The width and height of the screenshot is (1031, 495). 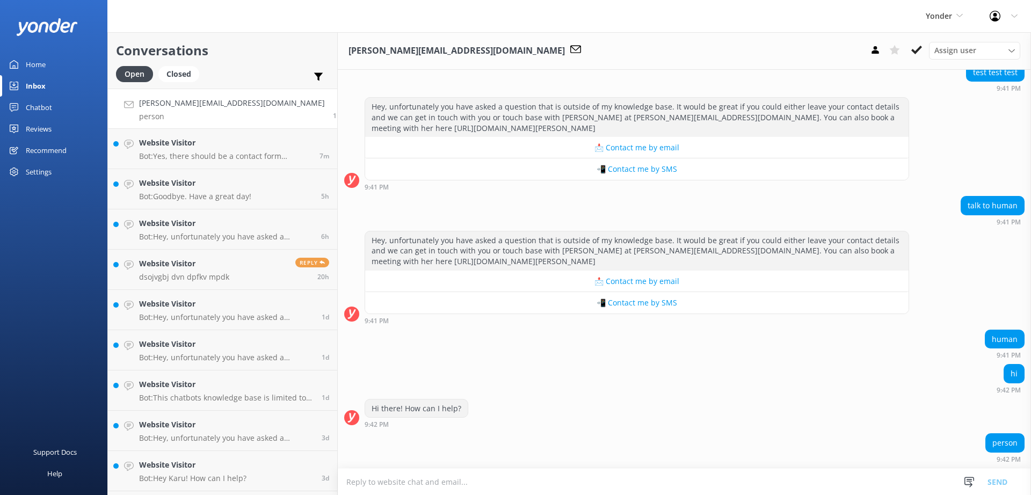 I want to click on div: talk to human, so click(x=992, y=206).